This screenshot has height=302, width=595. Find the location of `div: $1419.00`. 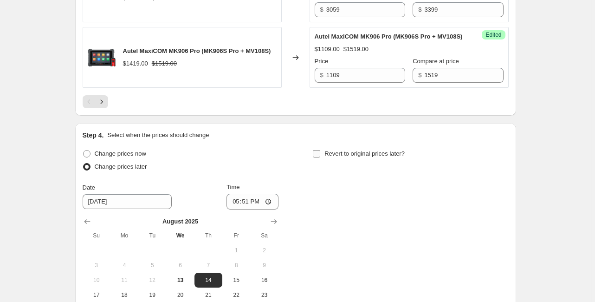

div: $1419.00 is located at coordinates (136, 64).